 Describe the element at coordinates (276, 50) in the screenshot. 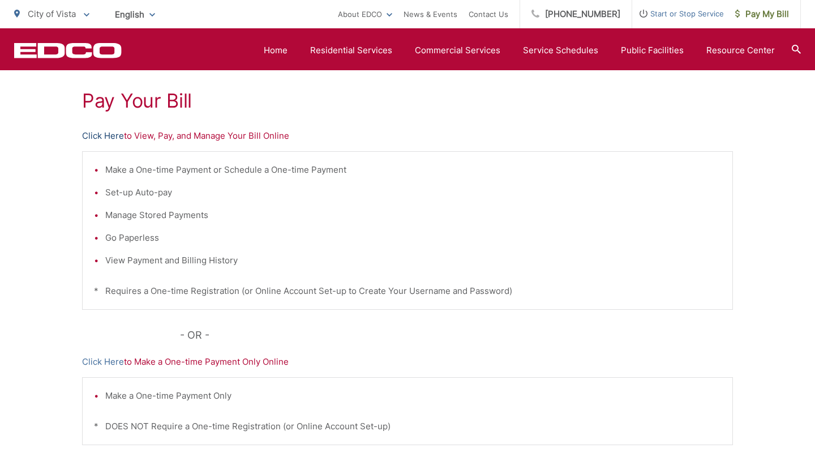

I see `a: Home` at that location.